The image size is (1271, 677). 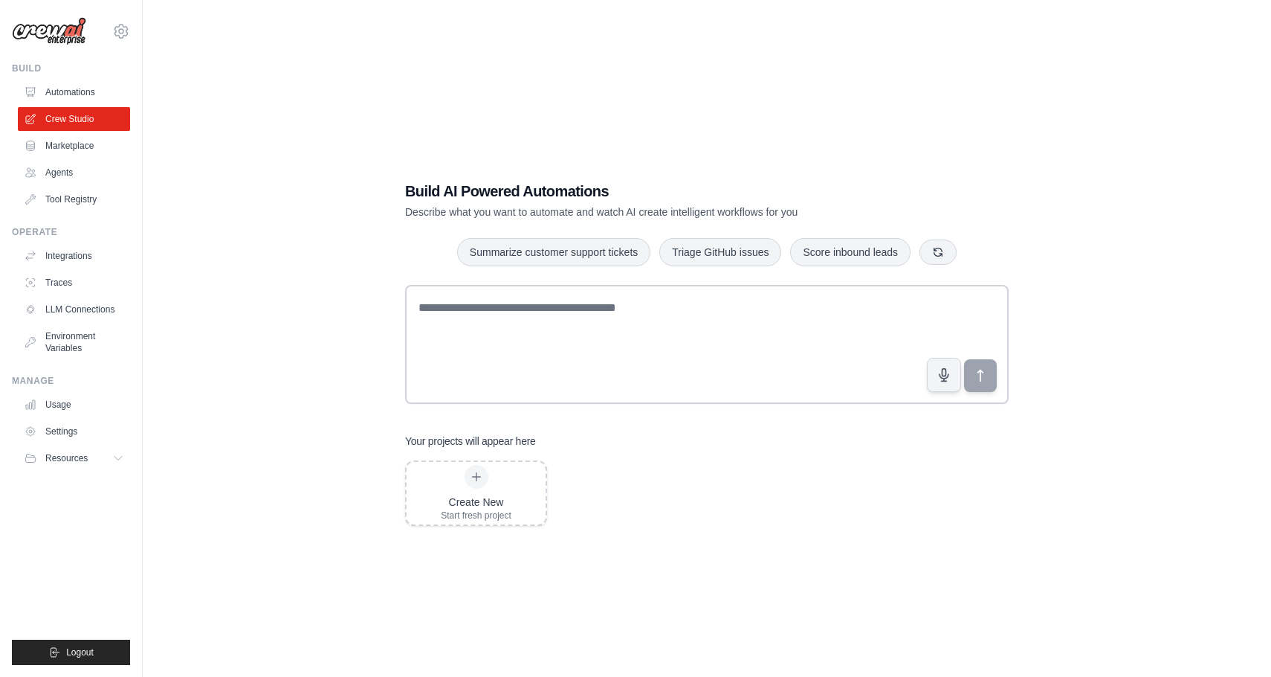 I want to click on a: Marketplace, so click(x=74, y=146).